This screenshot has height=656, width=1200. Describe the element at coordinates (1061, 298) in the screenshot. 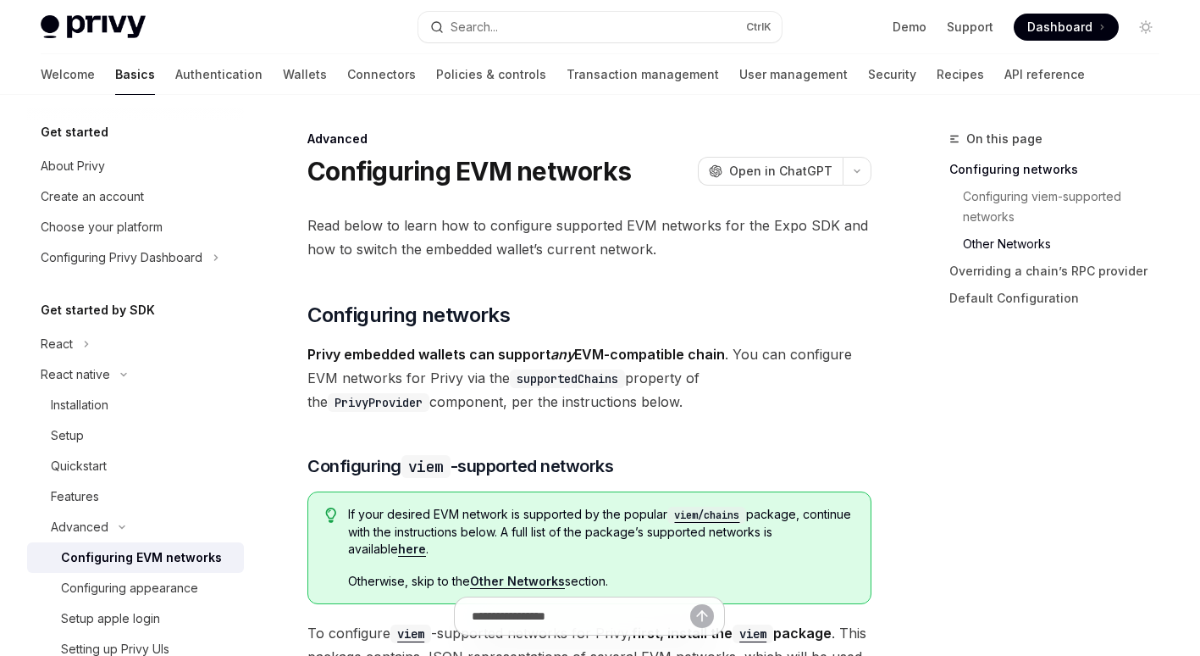

I see `a: Default Configuration` at that location.